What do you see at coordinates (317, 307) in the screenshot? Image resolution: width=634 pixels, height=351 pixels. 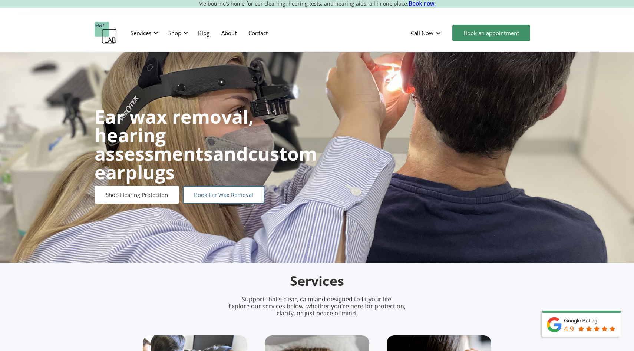 I see `p: Support that’s clear, calm and designed to fit your life. Explore our services below, whether you...` at bounding box center [317, 307].